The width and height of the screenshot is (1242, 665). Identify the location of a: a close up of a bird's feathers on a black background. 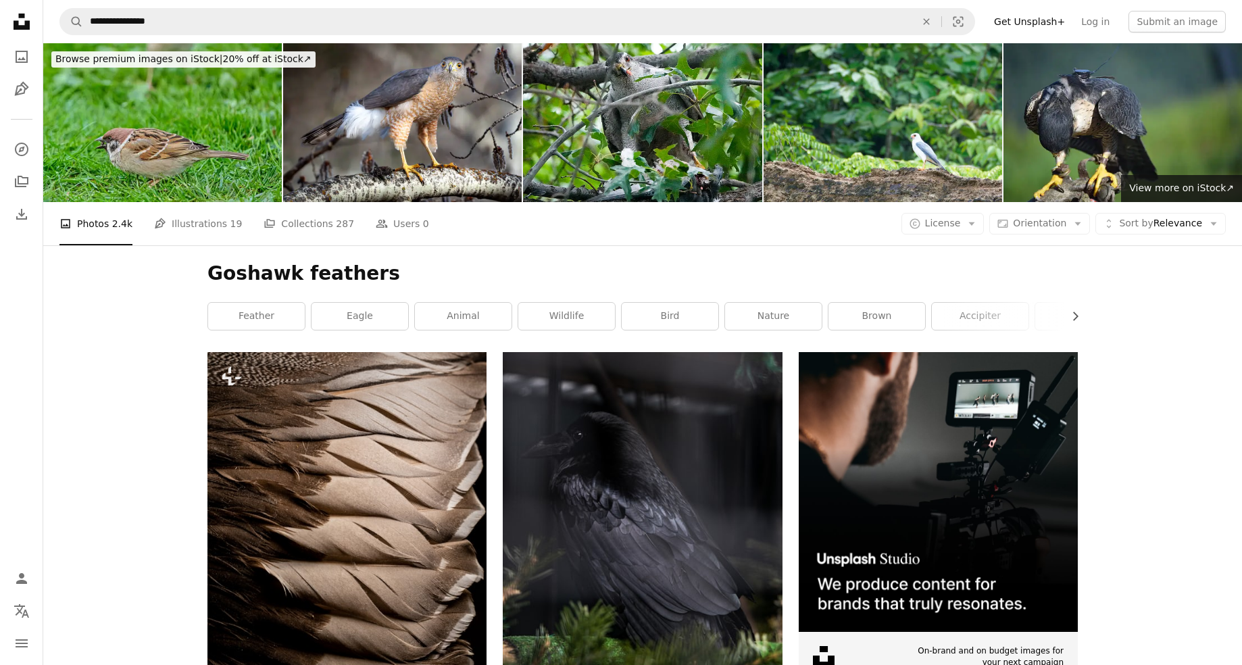
(347, 600).